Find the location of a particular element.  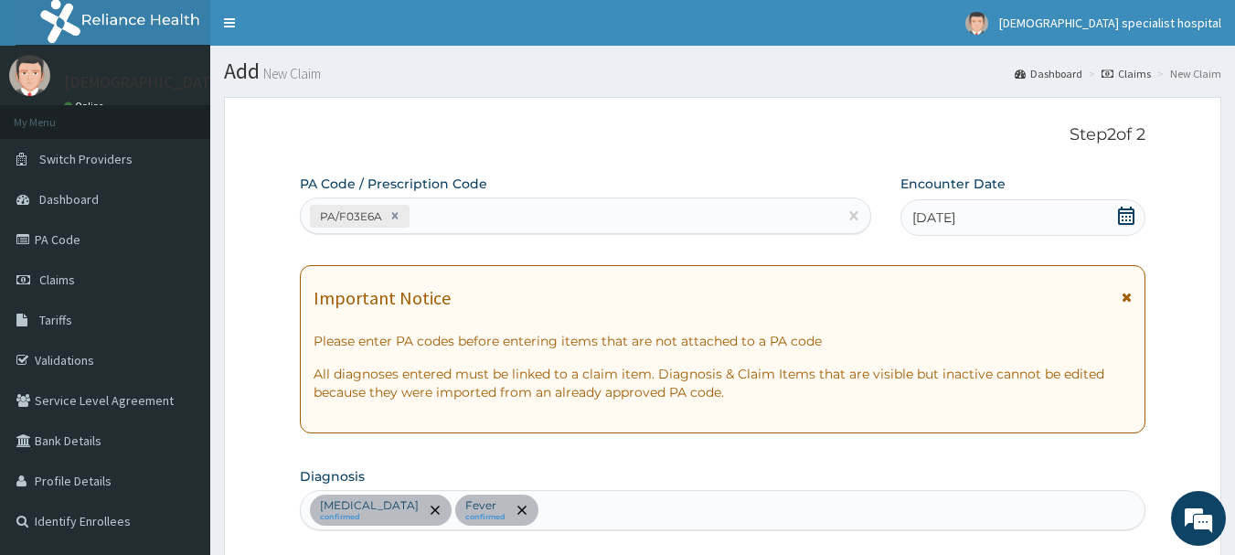

label: Encounter Date is located at coordinates (952, 184).